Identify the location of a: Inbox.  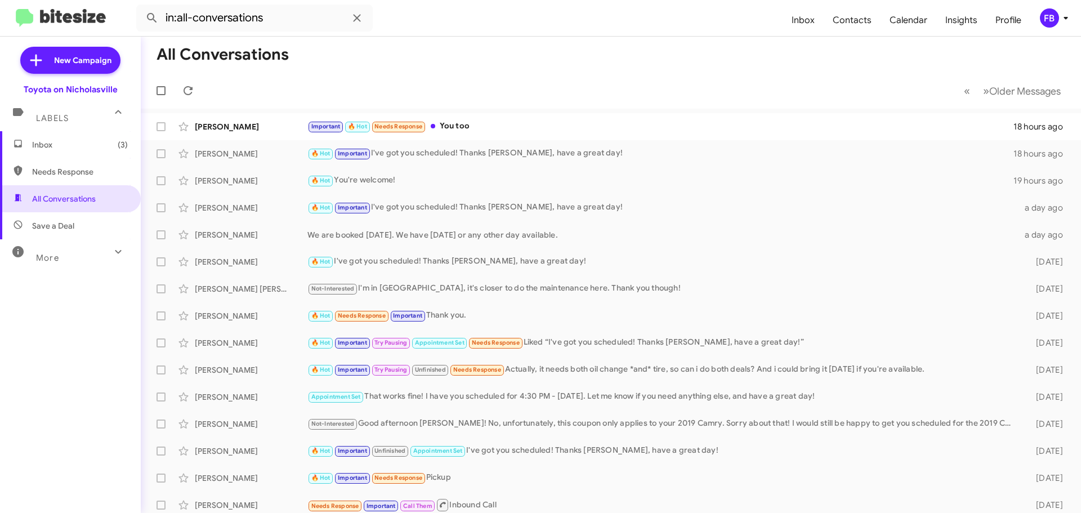
(803, 20).